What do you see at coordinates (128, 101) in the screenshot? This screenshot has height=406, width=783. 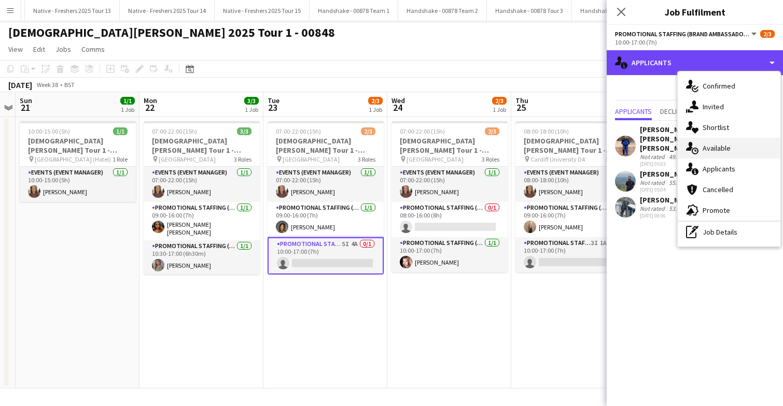 I see `span: 1/1` at bounding box center [128, 101].